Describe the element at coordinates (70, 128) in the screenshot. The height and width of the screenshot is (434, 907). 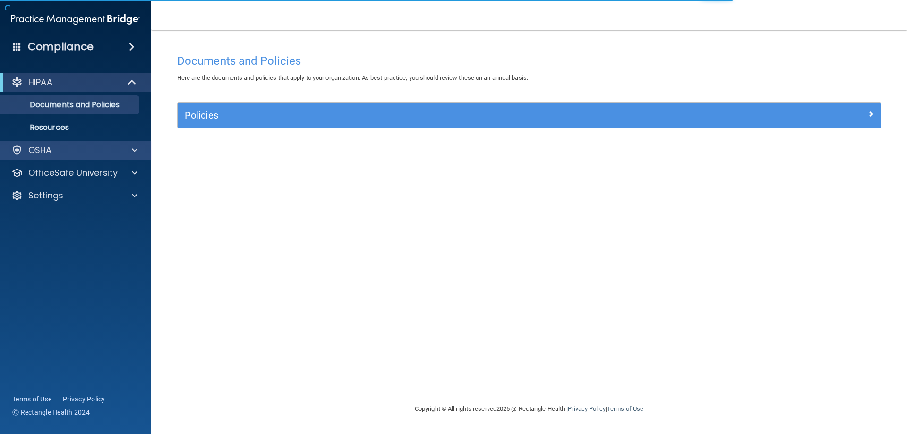
I see `p: Resources` at that location.